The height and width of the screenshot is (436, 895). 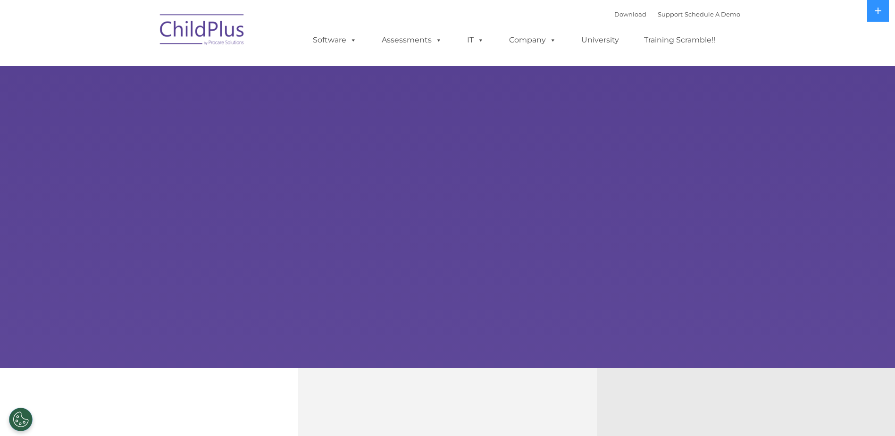 I want to click on a: Support, so click(x=670, y=14).